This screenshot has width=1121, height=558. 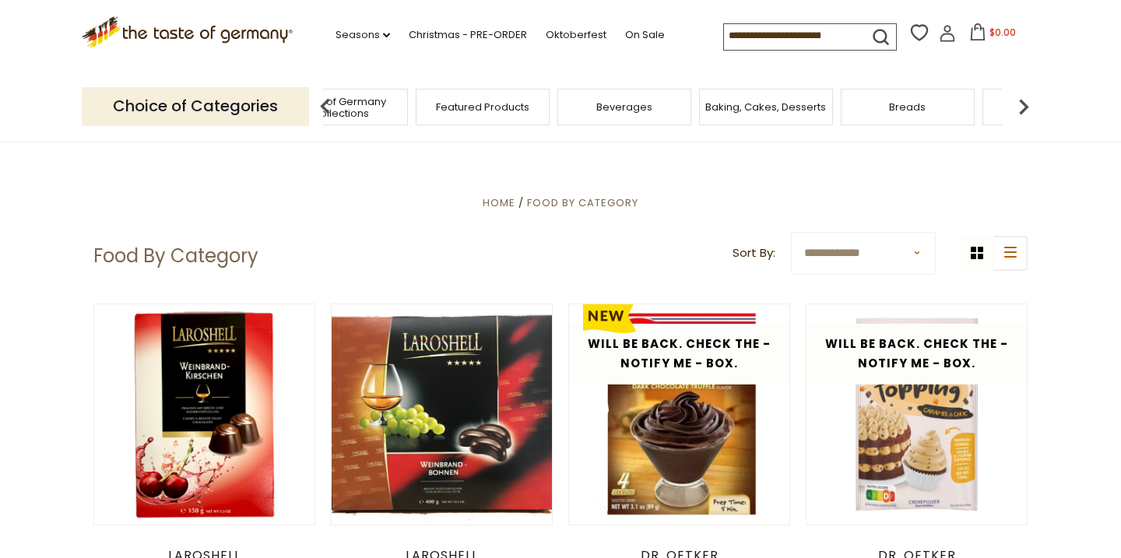 I want to click on span: $0.00, so click(x=1003, y=32).